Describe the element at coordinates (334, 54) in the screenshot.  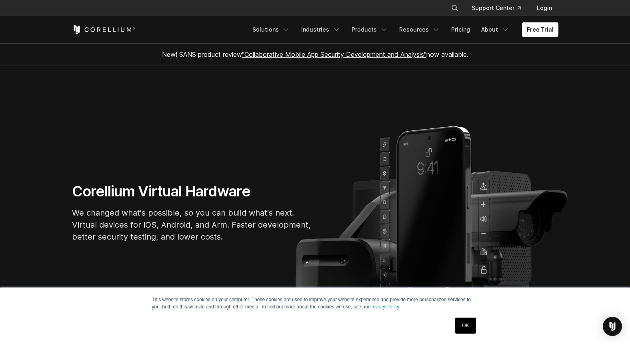
I see `a: "Collaborative Mobile App Security Development and Analysis"` at that location.